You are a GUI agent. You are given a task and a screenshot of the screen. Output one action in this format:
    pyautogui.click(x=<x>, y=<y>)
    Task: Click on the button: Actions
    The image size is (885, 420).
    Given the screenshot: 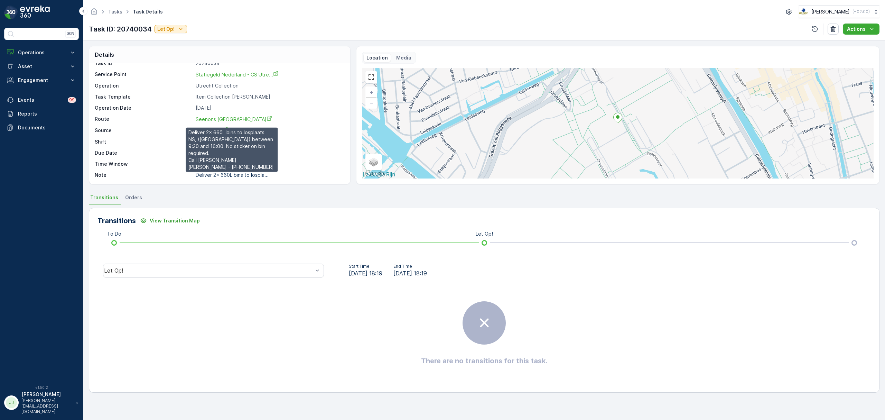 What is the action you would take?
    pyautogui.click(x=862, y=29)
    